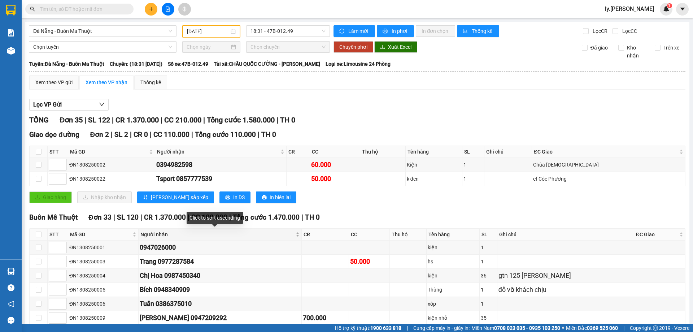 The width and height of the screenshot is (693, 332). What do you see at coordinates (241, 120) in the screenshot?
I see `span: Tổng cước 1.580.000` at bounding box center [241, 120].